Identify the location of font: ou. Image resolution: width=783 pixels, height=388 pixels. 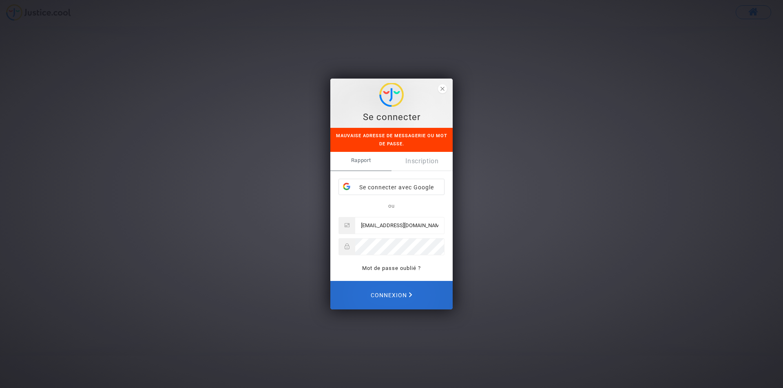
(391, 206).